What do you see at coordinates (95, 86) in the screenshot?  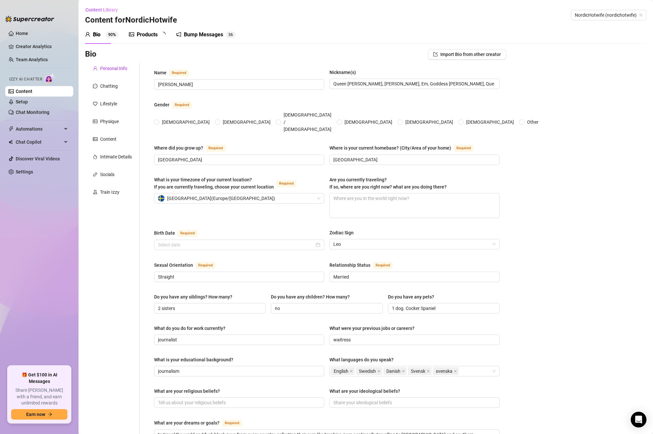 I see `span: message` at bounding box center [95, 86].